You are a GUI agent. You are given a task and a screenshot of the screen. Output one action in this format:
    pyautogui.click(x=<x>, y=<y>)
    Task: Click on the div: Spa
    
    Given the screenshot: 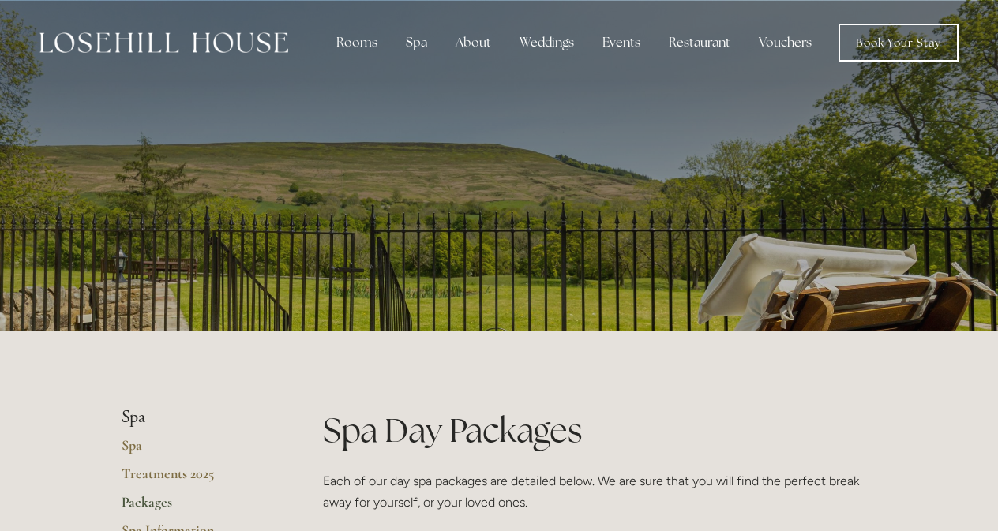 What is the action you would take?
    pyautogui.click(x=416, y=43)
    